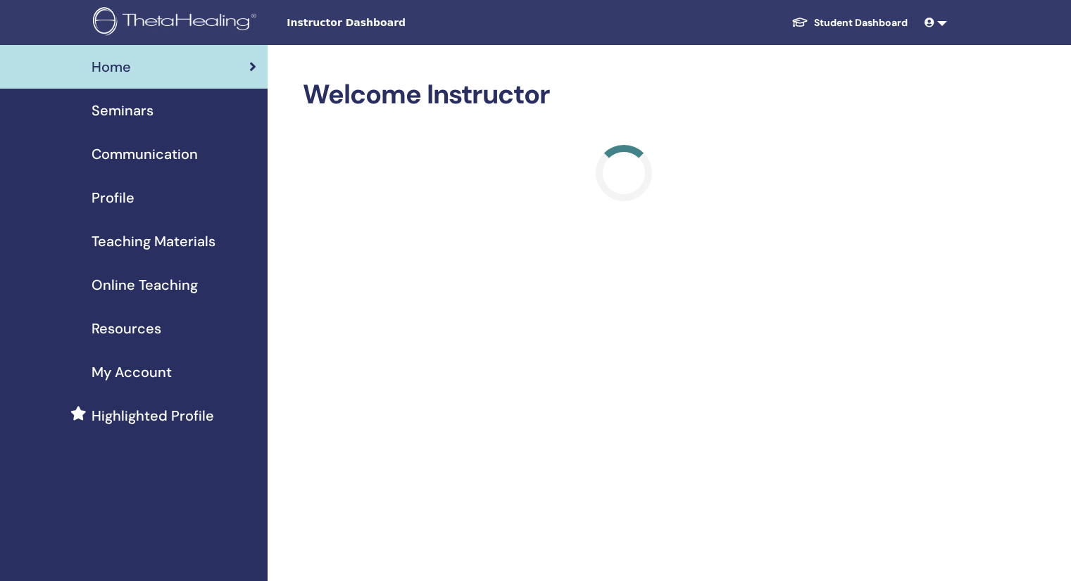 The image size is (1071, 581). I want to click on img: logo.png, so click(177, 23).